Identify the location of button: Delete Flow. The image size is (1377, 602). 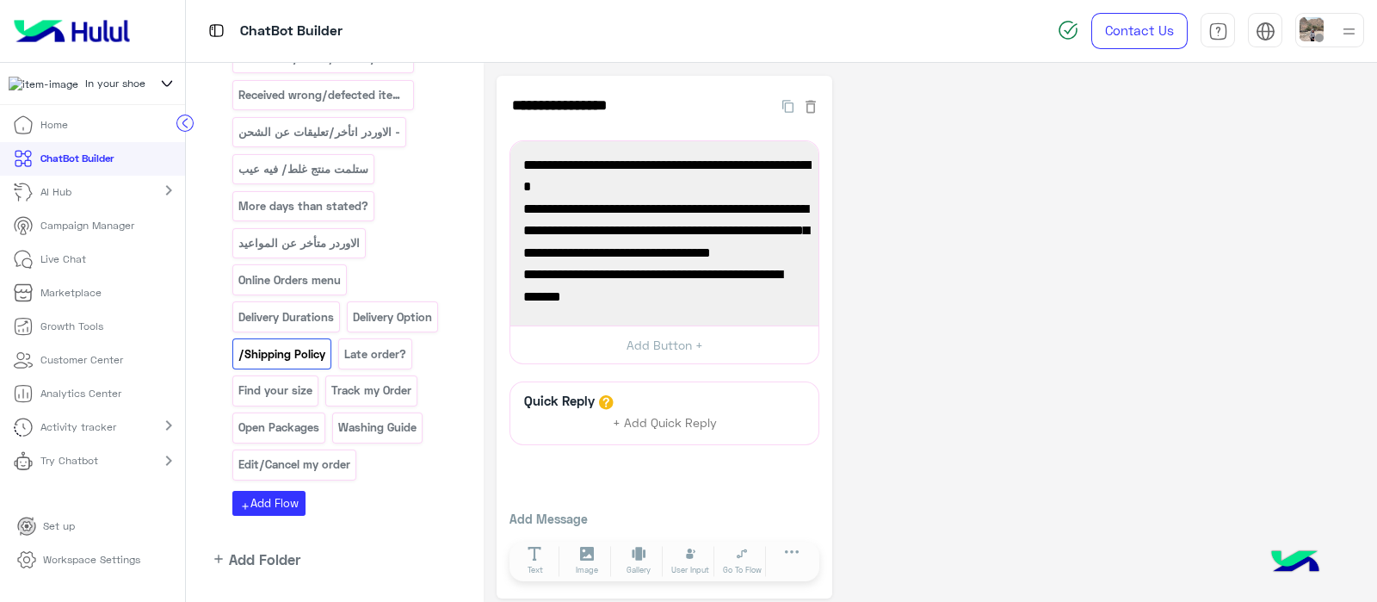
(811, 105).